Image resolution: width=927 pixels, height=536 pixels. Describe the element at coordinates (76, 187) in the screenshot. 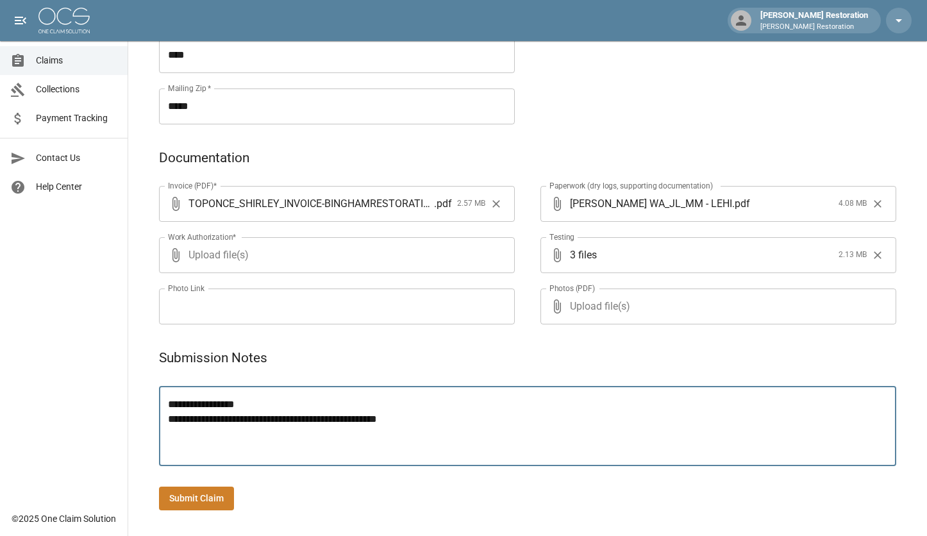

I see `span: Help Center` at that location.